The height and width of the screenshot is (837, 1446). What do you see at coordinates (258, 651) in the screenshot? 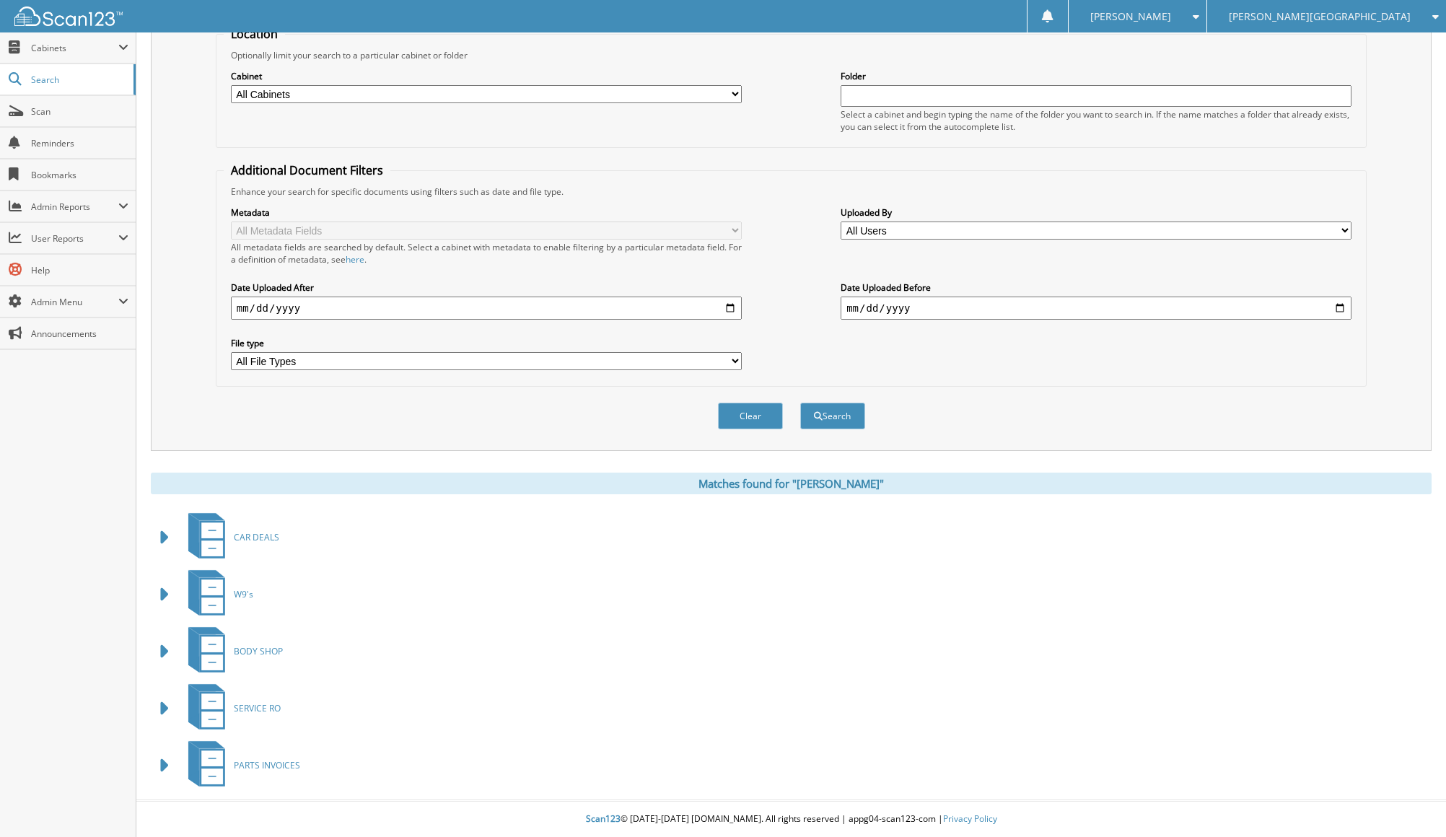
I see `span: BODY SHOP` at bounding box center [258, 651].